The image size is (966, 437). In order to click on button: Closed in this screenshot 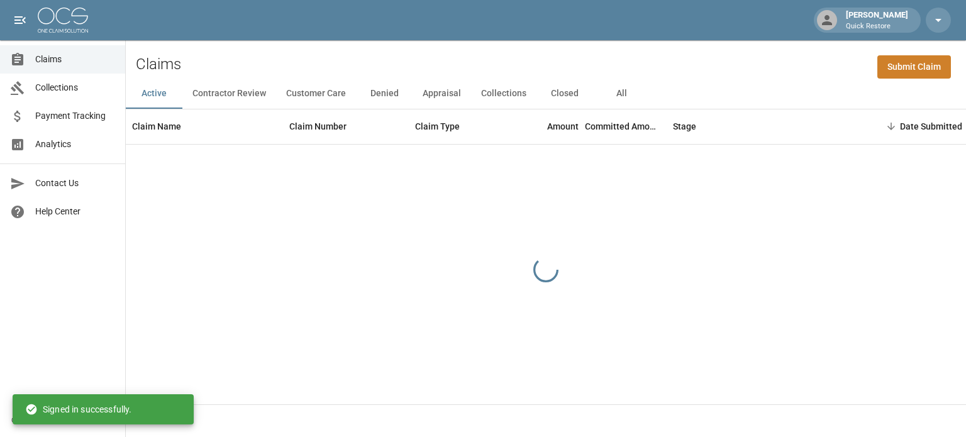, I will do `click(565, 94)`.